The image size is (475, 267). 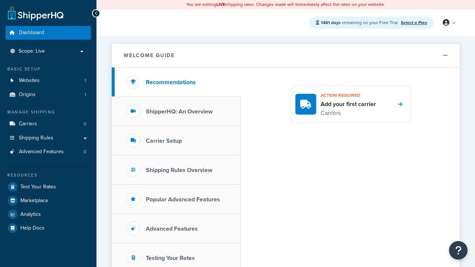 What do you see at coordinates (48, 228) in the screenshot?
I see `li: Help Docs` at bounding box center [48, 228].